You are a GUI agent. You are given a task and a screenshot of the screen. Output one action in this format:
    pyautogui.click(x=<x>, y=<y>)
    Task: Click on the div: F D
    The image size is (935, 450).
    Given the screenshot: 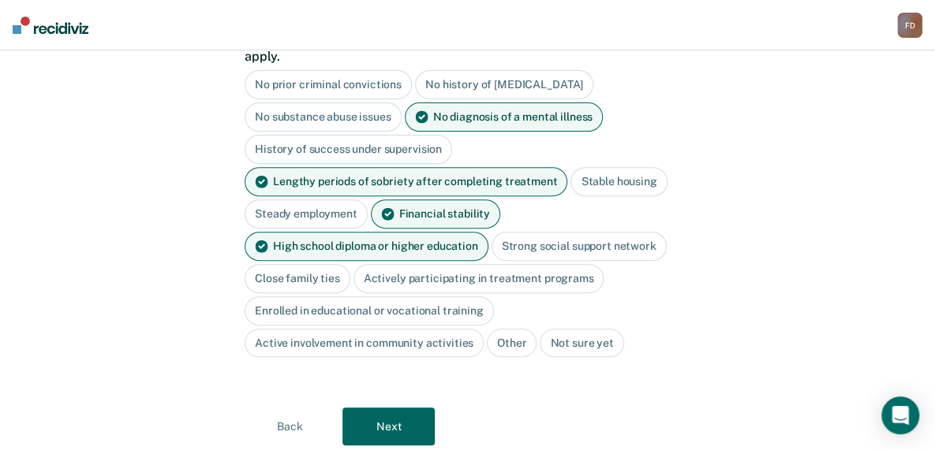 What is the action you would take?
    pyautogui.click(x=910, y=25)
    